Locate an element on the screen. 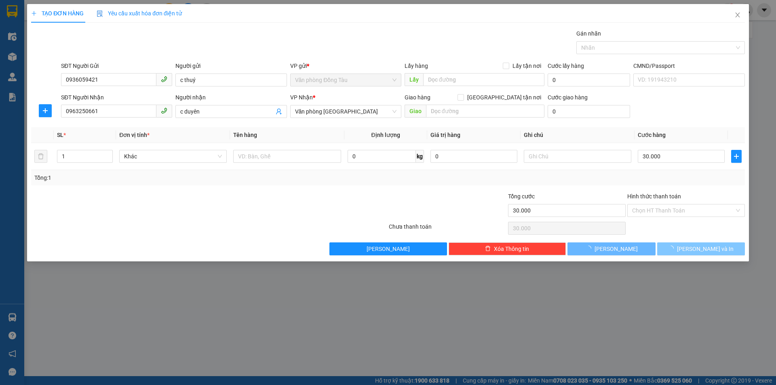 Image resolution: width=776 pixels, height=385 pixels. button: deleteXóa Thông tin is located at coordinates (508, 249).